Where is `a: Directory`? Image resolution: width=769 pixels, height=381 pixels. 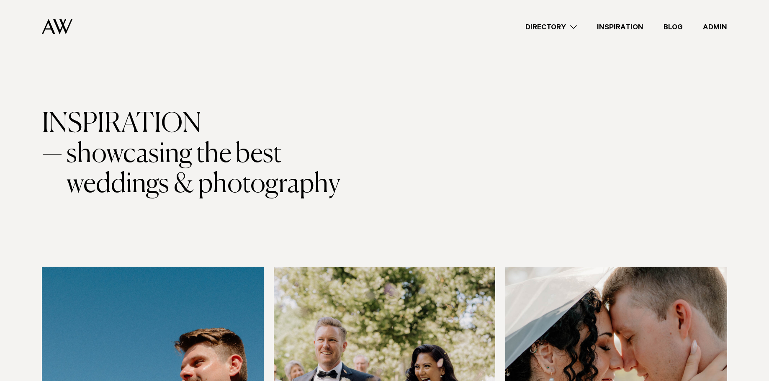 a: Directory is located at coordinates (551, 27).